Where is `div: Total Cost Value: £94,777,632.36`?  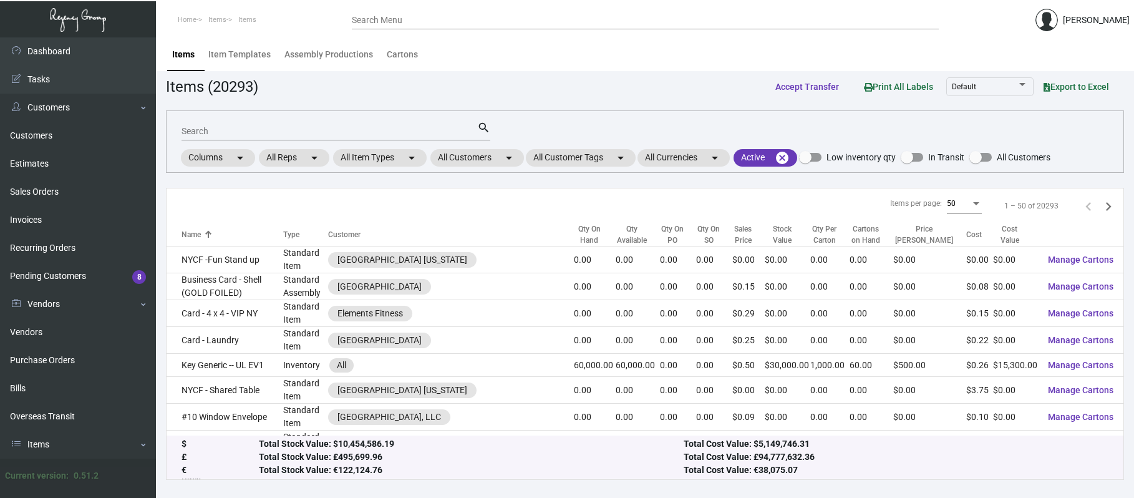 div: Total Cost Value: £94,777,632.36 is located at coordinates (896, 457).